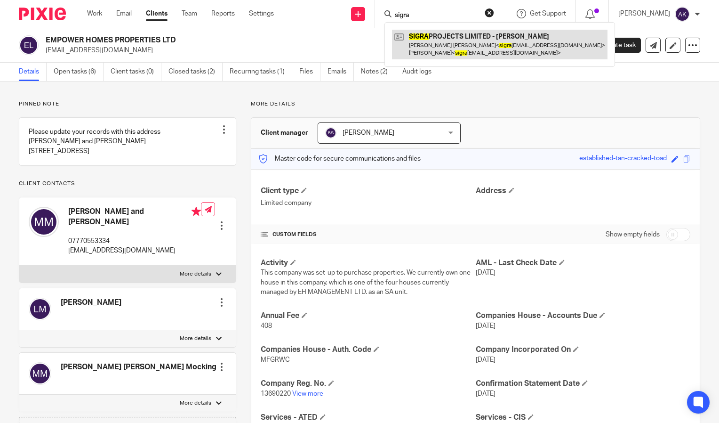 The height and width of the screenshot is (423, 719). Describe the element at coordinates (368, 234) in the screenshot. I see `h4: CUSTOM FIELDS` at that location.